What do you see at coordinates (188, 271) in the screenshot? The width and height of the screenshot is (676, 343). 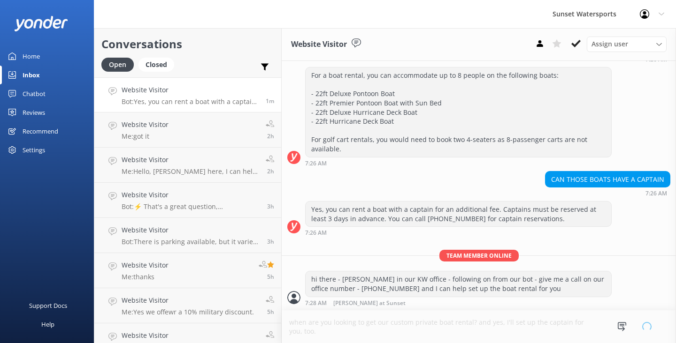 I see `a: Website VisitorMe:thanks5h` at bounding box center [188, 271].